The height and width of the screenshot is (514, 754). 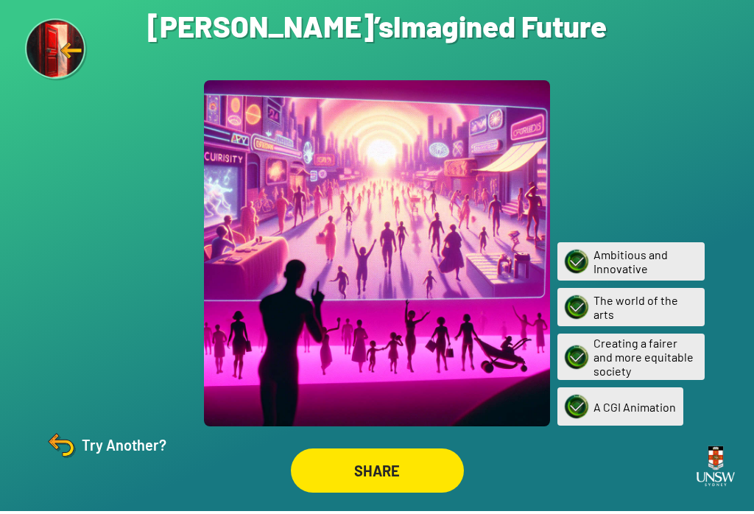 What do you see at coordinates (620, 409) in the screenshot?
I see `div: A CGI Animation` at bounding box center [620, 409].